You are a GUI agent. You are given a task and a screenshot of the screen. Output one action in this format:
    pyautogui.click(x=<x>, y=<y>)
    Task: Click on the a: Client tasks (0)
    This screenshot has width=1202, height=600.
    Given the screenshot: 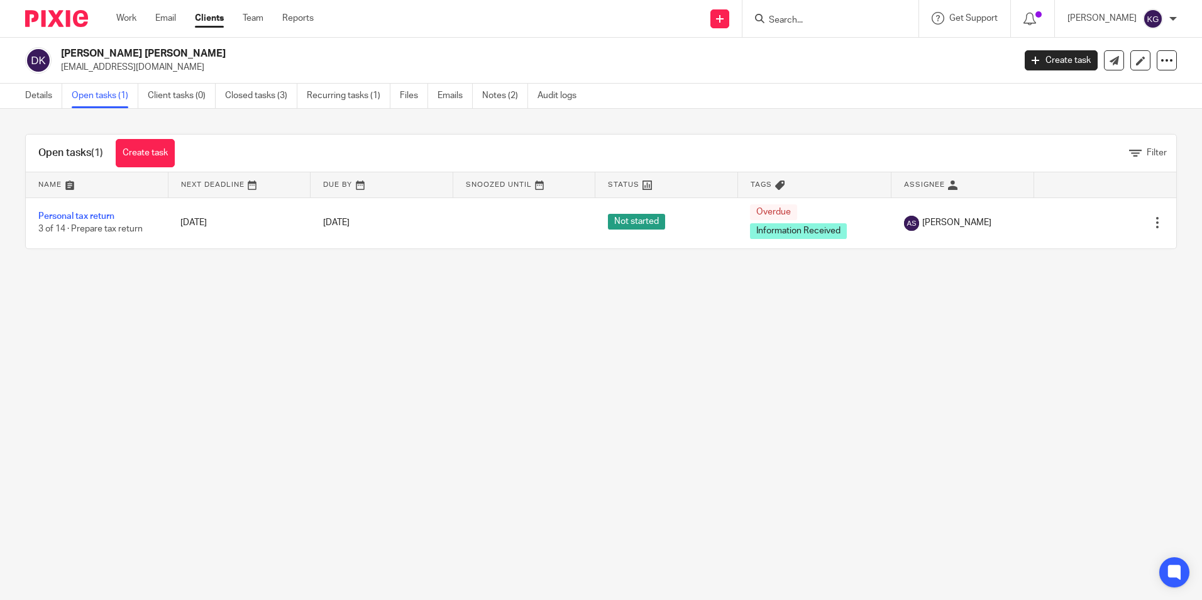 What is the action you would take?
    pyautogui.click(x=182, y=96)
    